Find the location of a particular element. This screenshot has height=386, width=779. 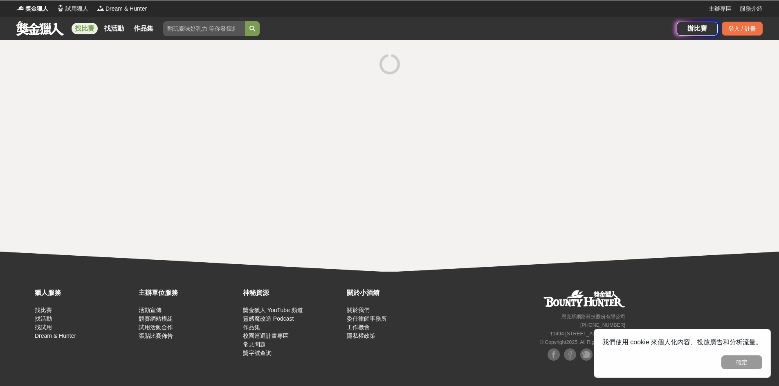

a: 隱私權政策 is located at coordinates (361, 336).